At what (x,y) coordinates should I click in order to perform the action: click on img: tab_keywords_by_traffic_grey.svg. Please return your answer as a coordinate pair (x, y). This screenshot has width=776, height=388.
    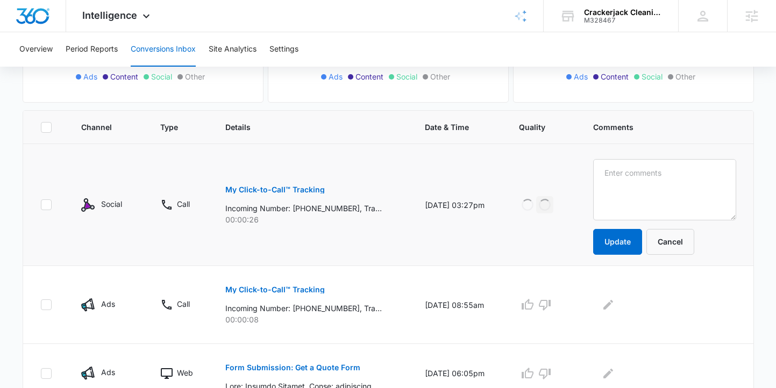
    Looking at the image, I should click on (111, 67).